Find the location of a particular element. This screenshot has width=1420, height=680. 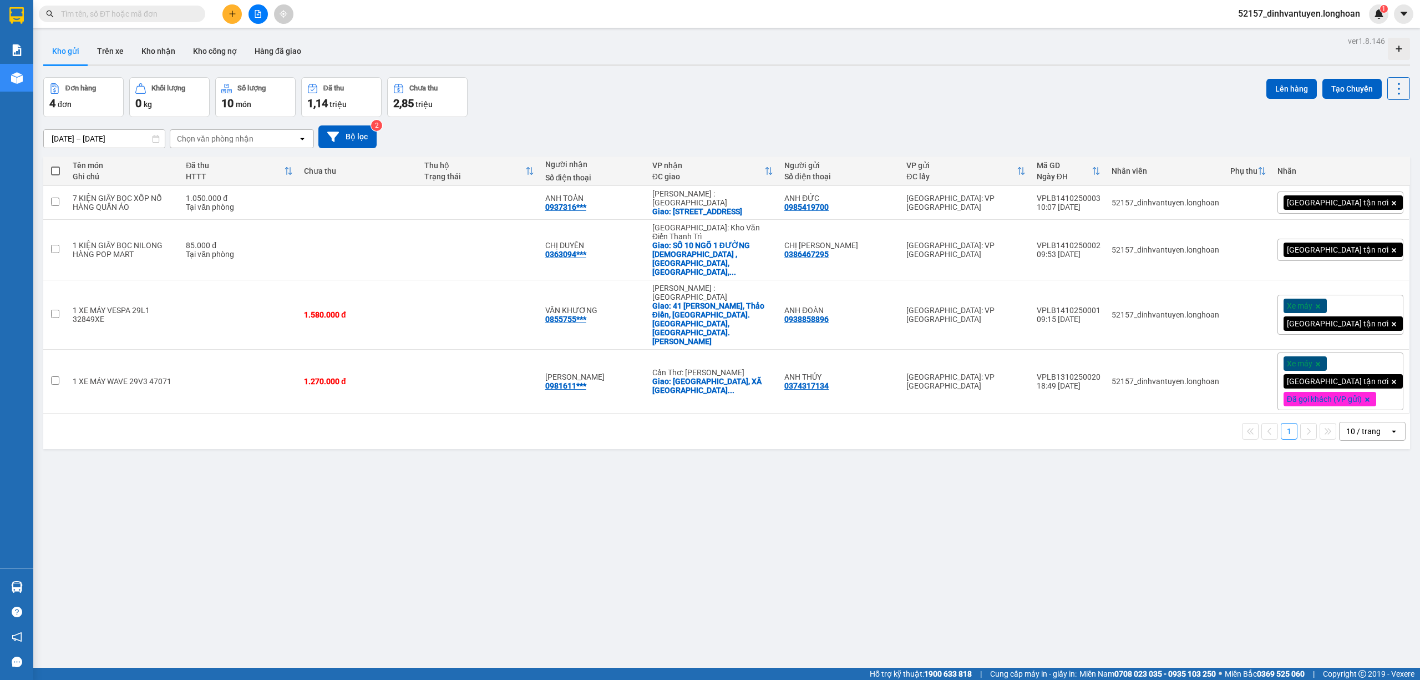

span: 10 is located at coordinates (227, 103).